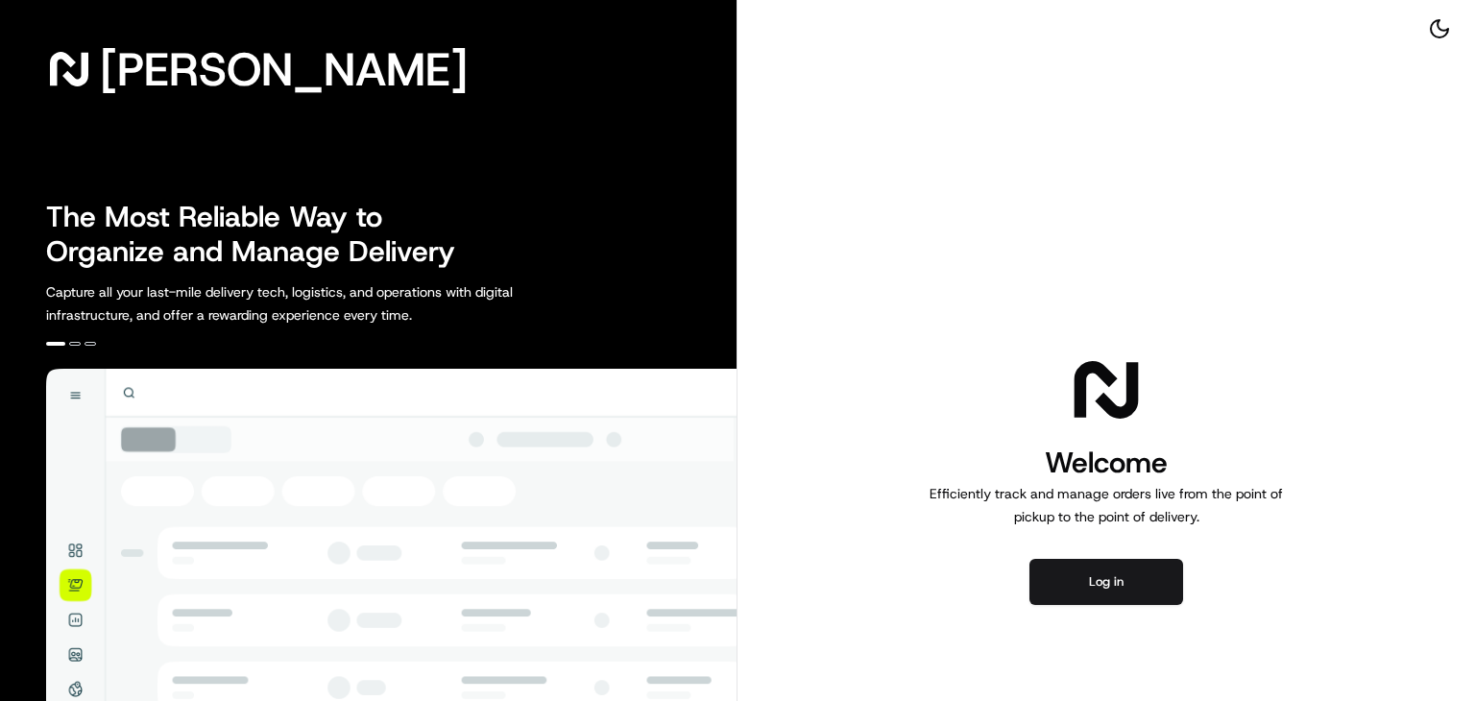 Image resolution: width=1475 pixels, height=701 pixels. Describe the element at coordinates (1106, 582) in the screenshot. I see `button: Log in` at that location.